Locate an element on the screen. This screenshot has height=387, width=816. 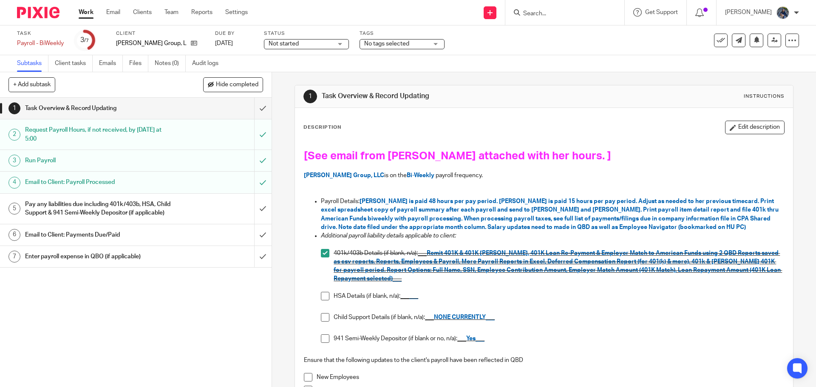
label: Task is located at coordinates (40, 34).